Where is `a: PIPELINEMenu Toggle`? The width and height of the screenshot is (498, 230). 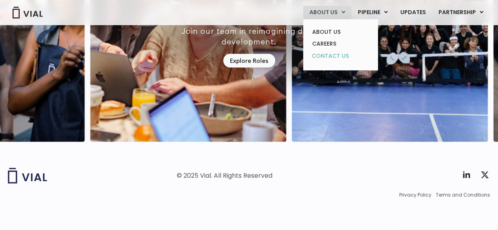
a: PIPELINEMenu Toggle is located at coordinates (372, 13).